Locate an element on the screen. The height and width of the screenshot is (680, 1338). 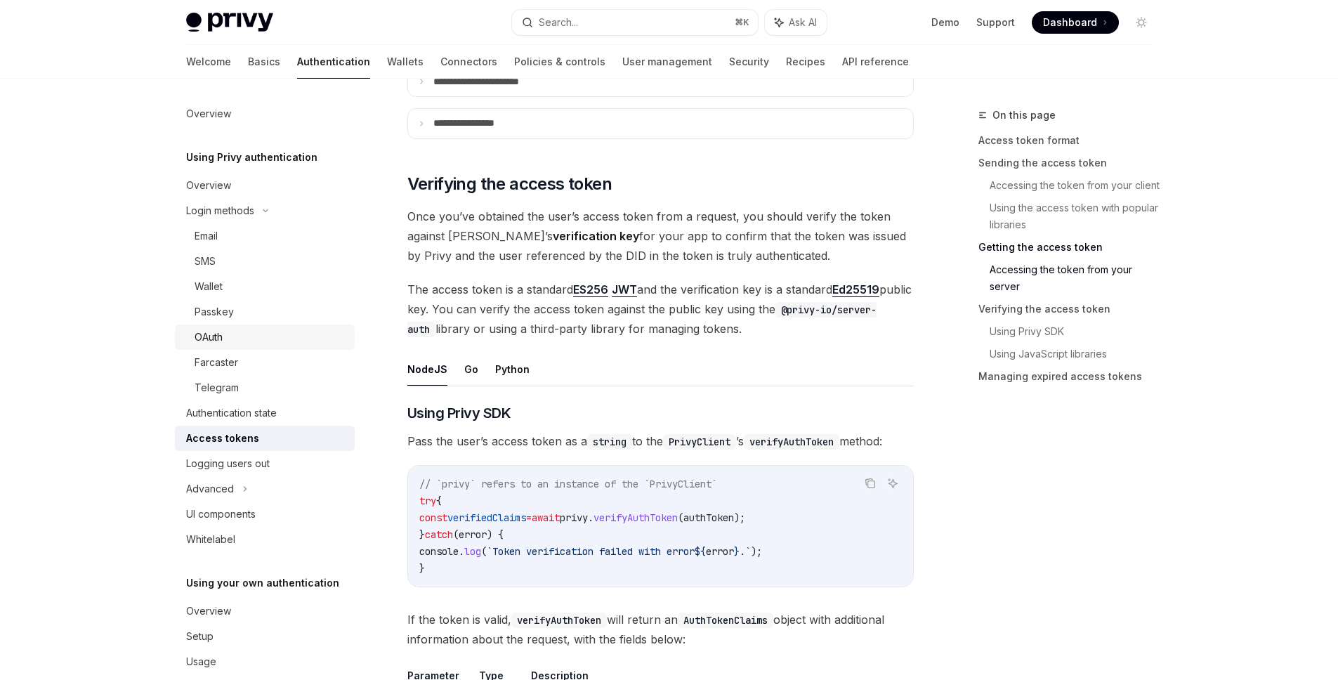
a: Support is located at coordinates (995, 22).